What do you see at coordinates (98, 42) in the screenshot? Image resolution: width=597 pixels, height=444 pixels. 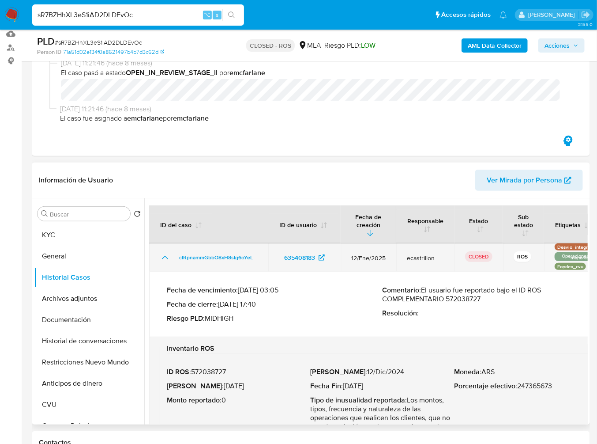 I see `span: # sR7BZHhXL3eS1iAD2DLDEvOc` at bounding box center [98, 42].